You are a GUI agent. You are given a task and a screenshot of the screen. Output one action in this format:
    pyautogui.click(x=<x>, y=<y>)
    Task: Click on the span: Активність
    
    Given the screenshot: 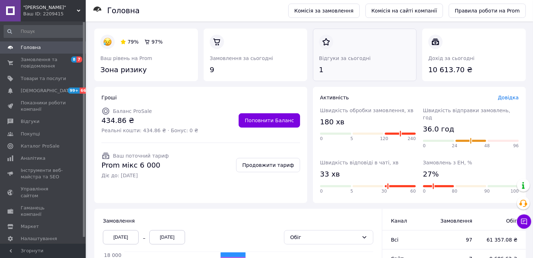 What is the action you would take?
    pyautogui.click(x=335, y=98)
    